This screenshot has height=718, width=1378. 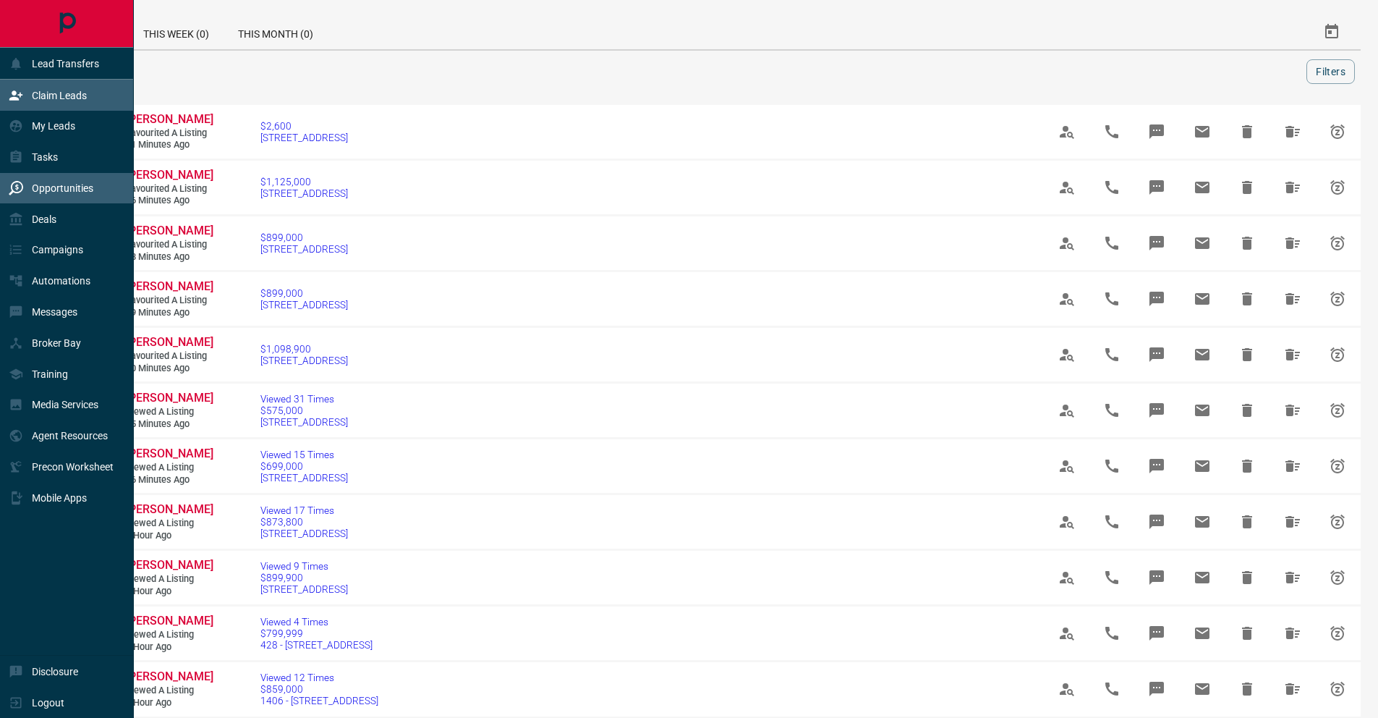 What do you see at coordinates (1293, 132) in the screenshot?
I see `span: Hide All from Emily K` at bounding box center [1293, 132].